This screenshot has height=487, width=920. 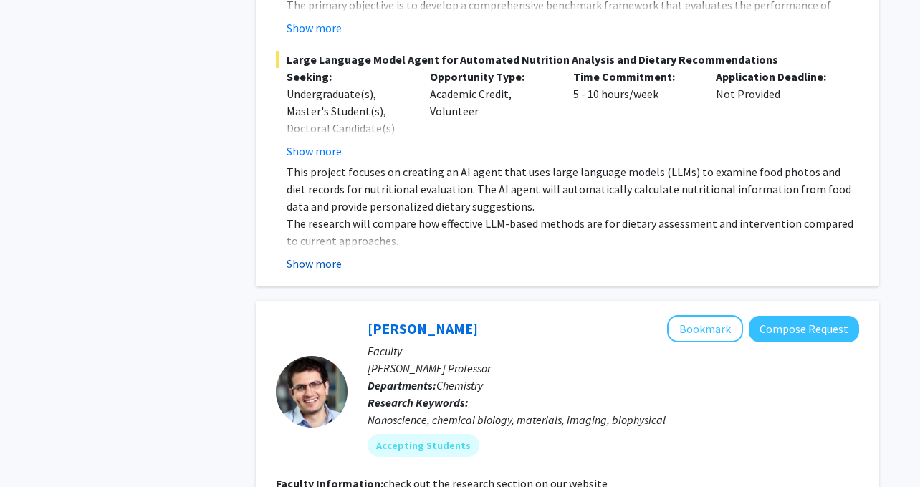 I want to click on p: Faculty, so click(x=613, y=351).